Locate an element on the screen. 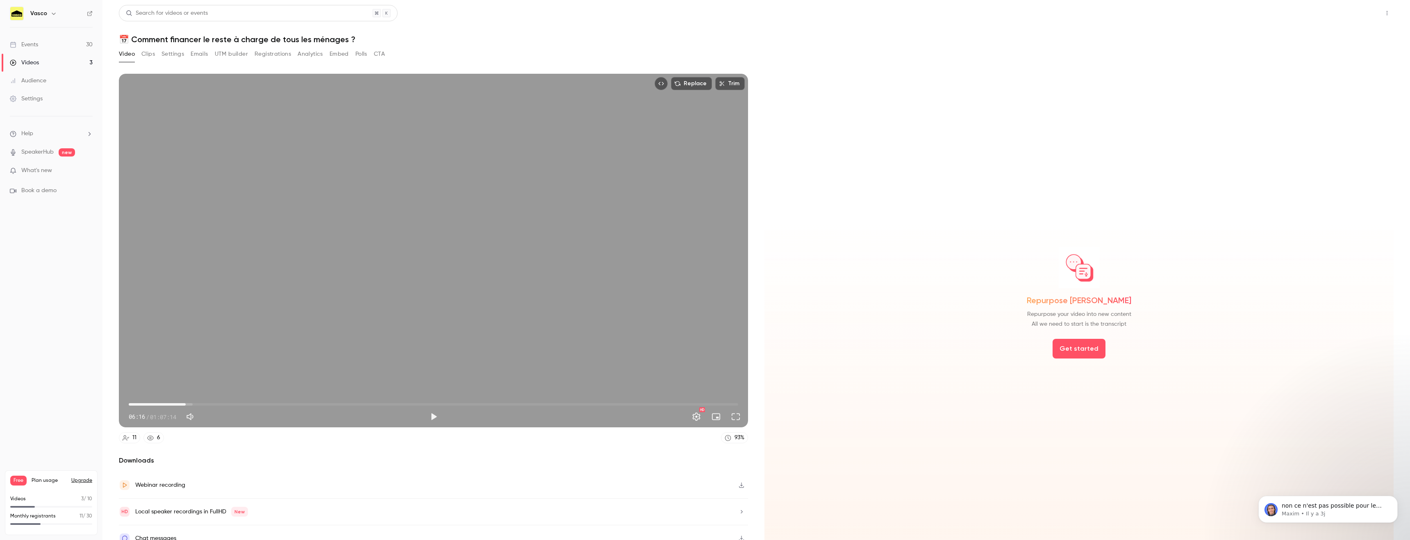  button: Upgrade is located at coordinates (82, 481).